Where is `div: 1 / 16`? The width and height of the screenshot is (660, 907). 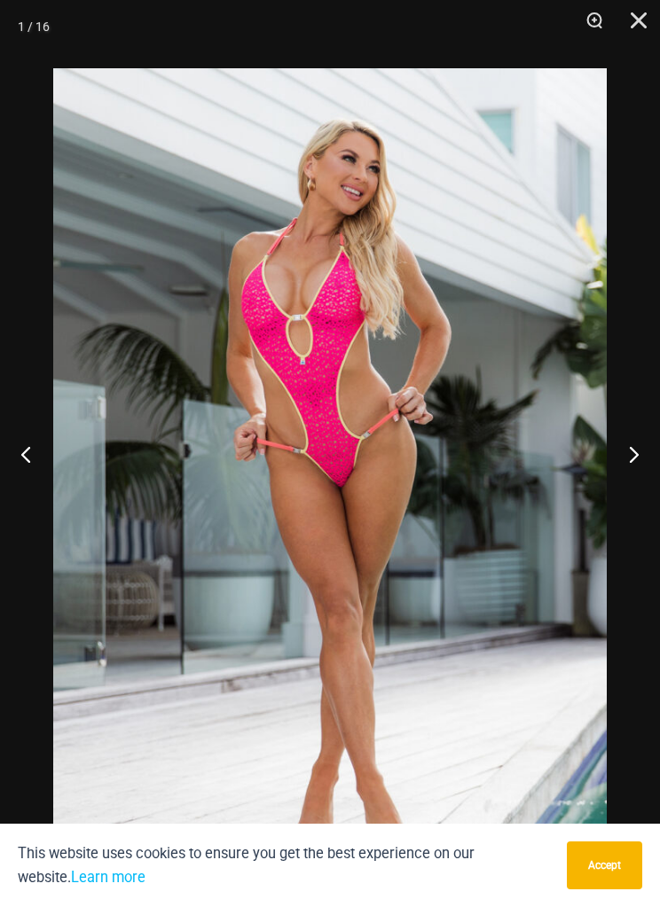 div: 1 / 16 is located at coordinates (34, 27).